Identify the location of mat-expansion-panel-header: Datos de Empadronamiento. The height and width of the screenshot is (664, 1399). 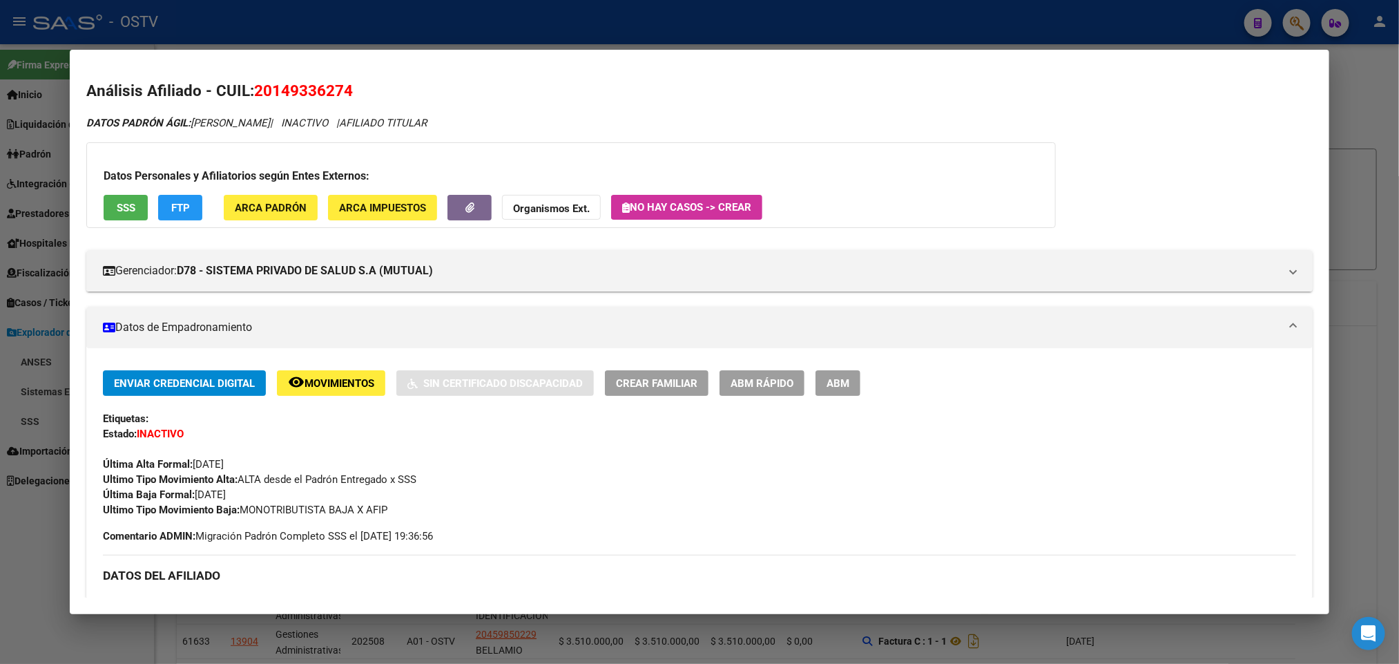
(699, 327).